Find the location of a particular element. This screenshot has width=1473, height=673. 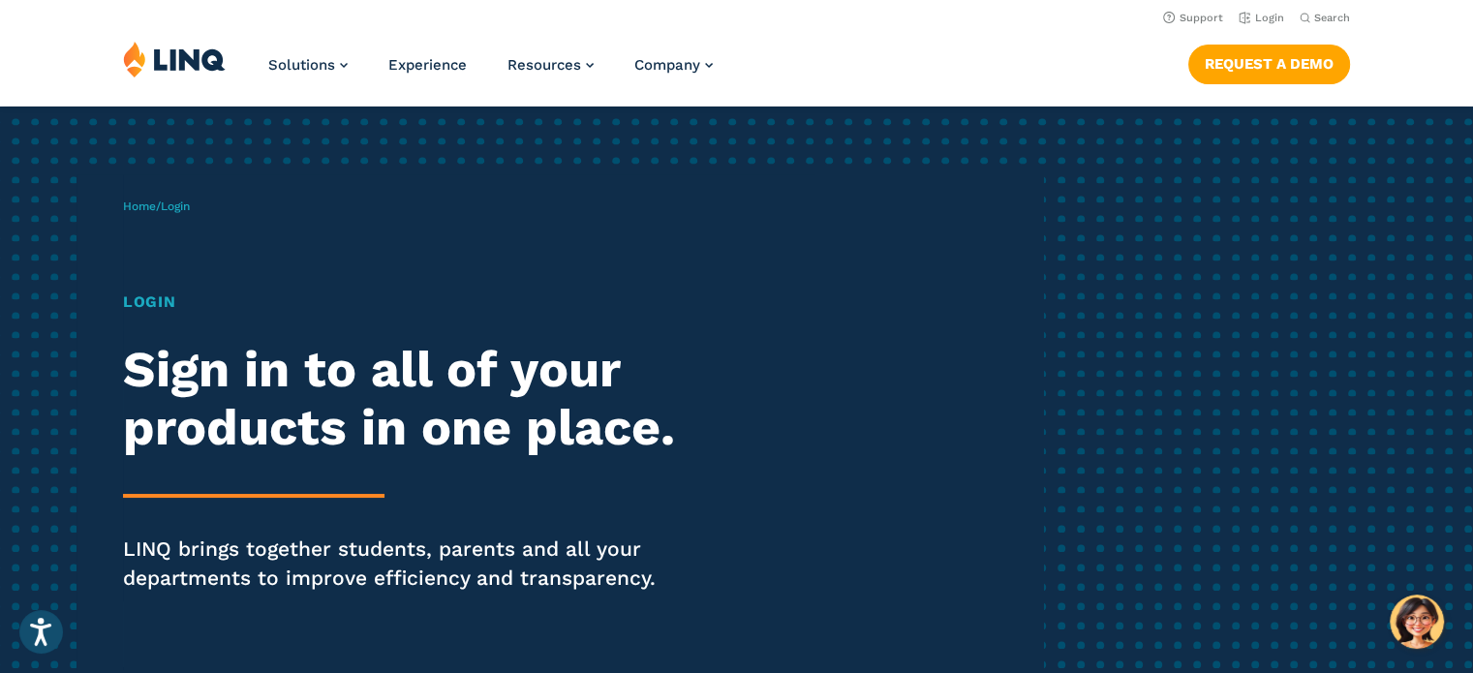

span: Resources is located at coordinates (544, 65).